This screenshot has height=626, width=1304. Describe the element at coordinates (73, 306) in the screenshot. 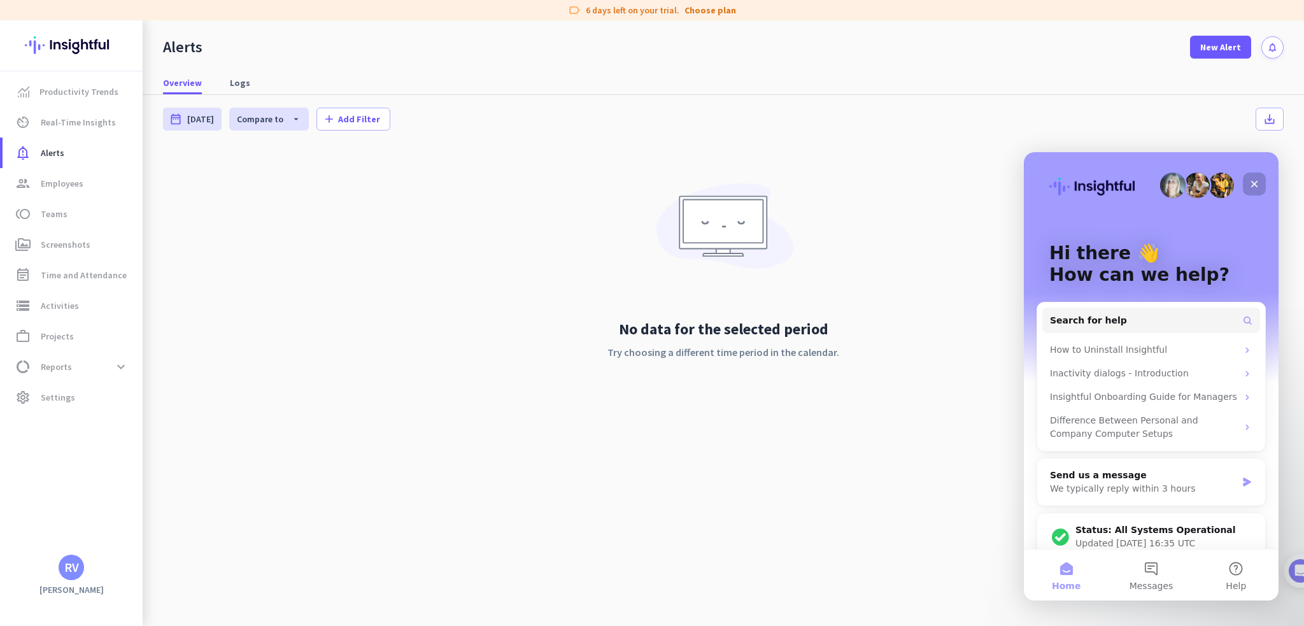

I see `a: storageActivities` at that location.